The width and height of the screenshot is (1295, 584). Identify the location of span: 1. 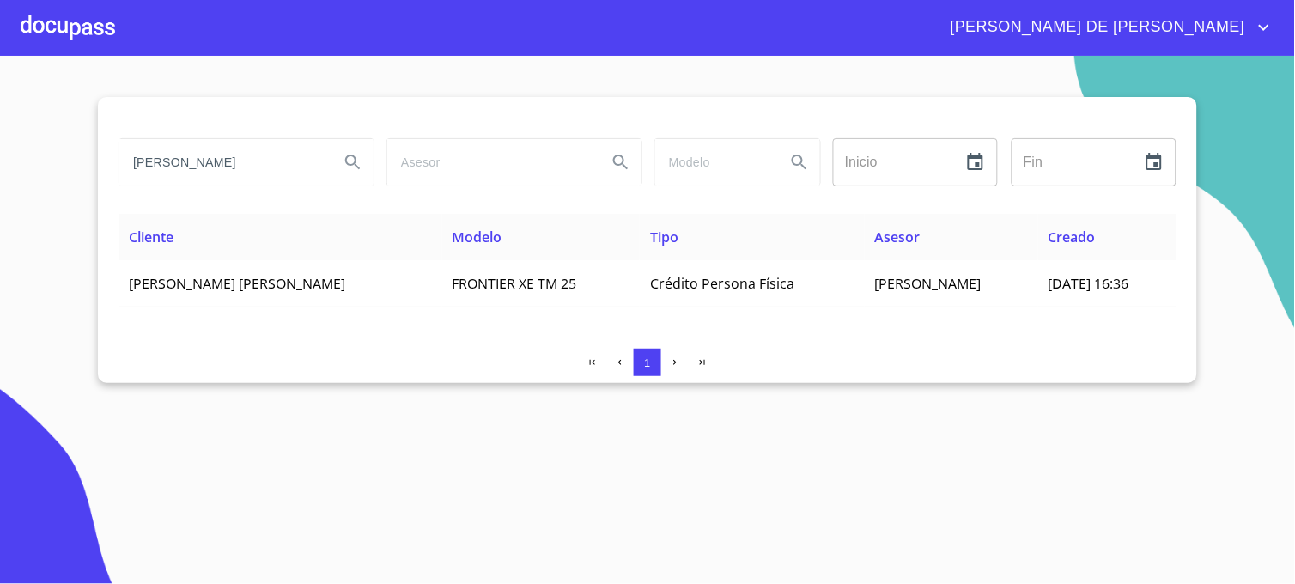
(647, 363).